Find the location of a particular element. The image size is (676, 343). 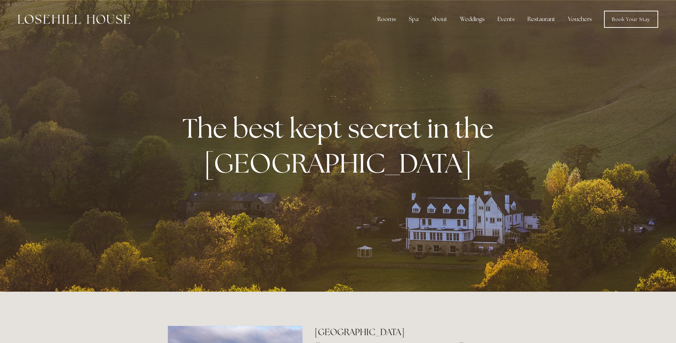

a: Book Your Stay is located at coordinates (631, 19).